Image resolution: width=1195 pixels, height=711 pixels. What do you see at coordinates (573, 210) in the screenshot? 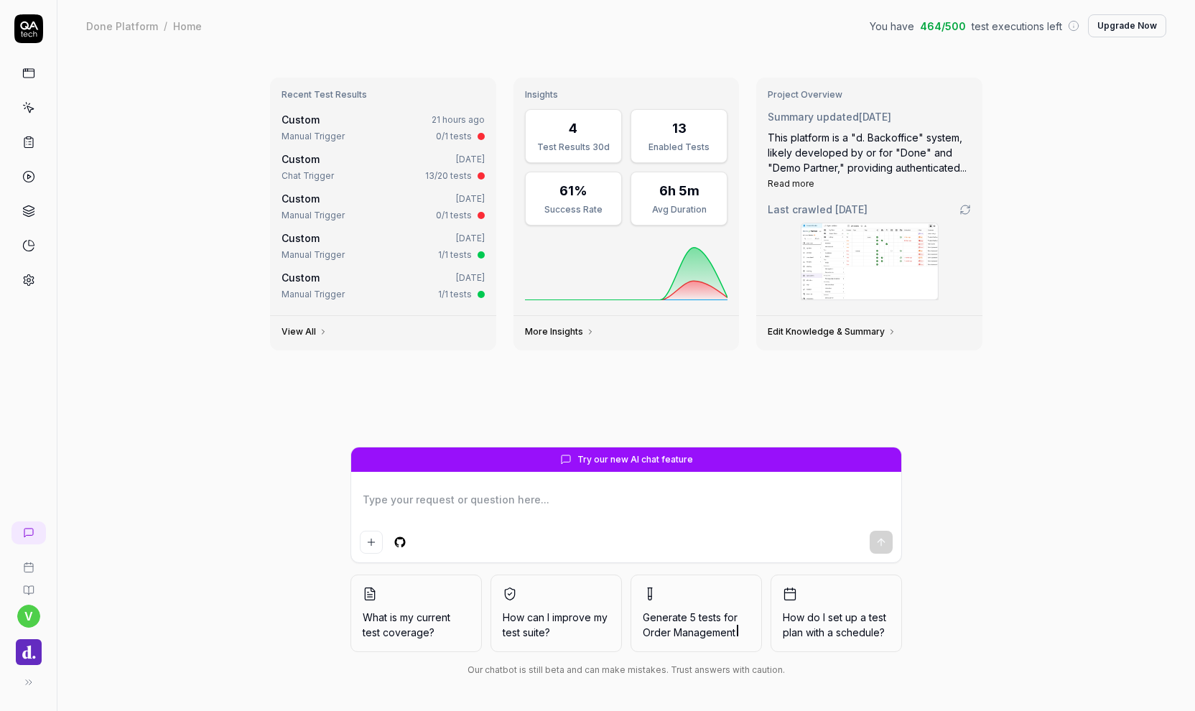
I see `div: Success Rate` at bounding box center [573, 210].